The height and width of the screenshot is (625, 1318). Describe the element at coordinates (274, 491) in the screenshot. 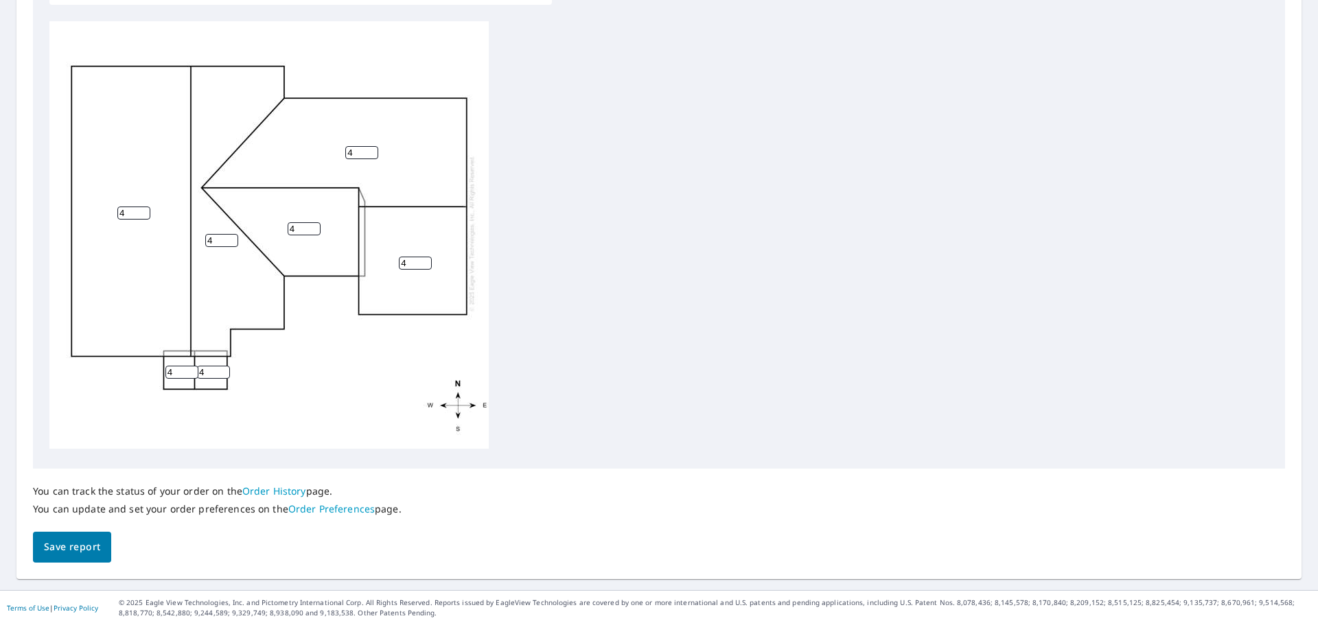

I see `a: Order History` at that location.